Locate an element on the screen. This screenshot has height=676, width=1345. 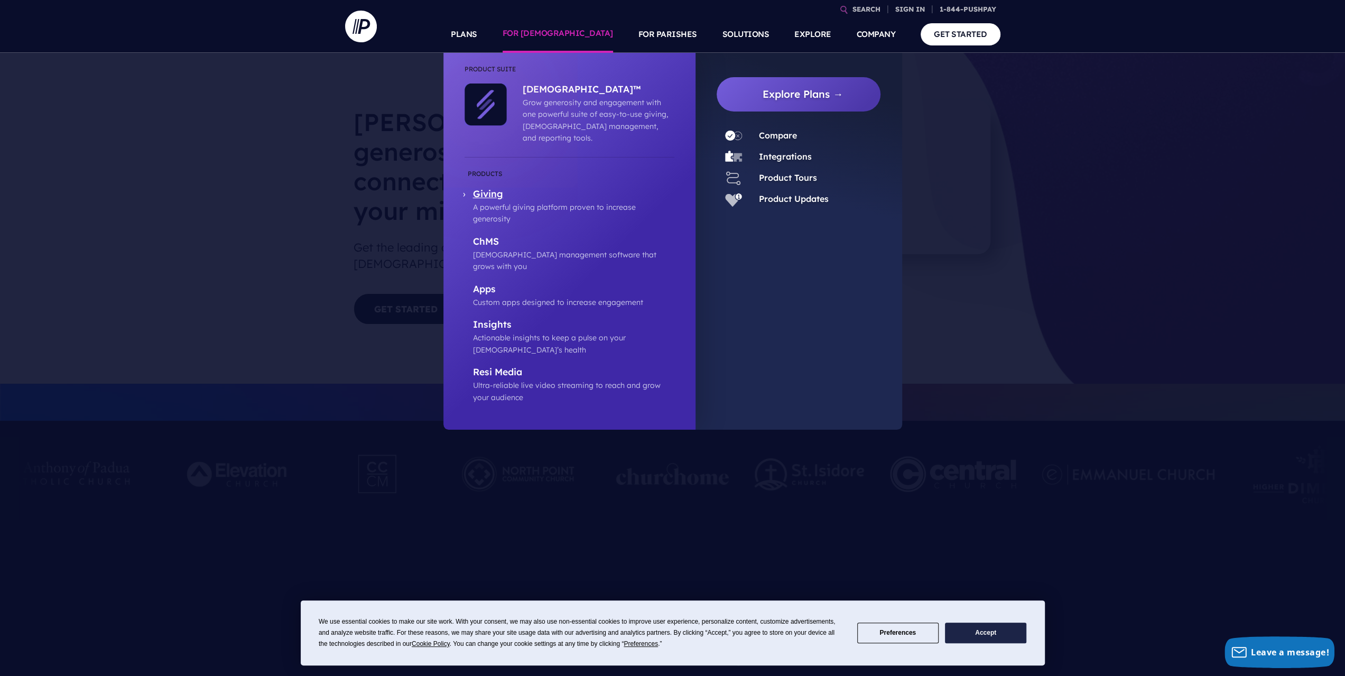
a: Integrations is located at coordinates (786, 156).